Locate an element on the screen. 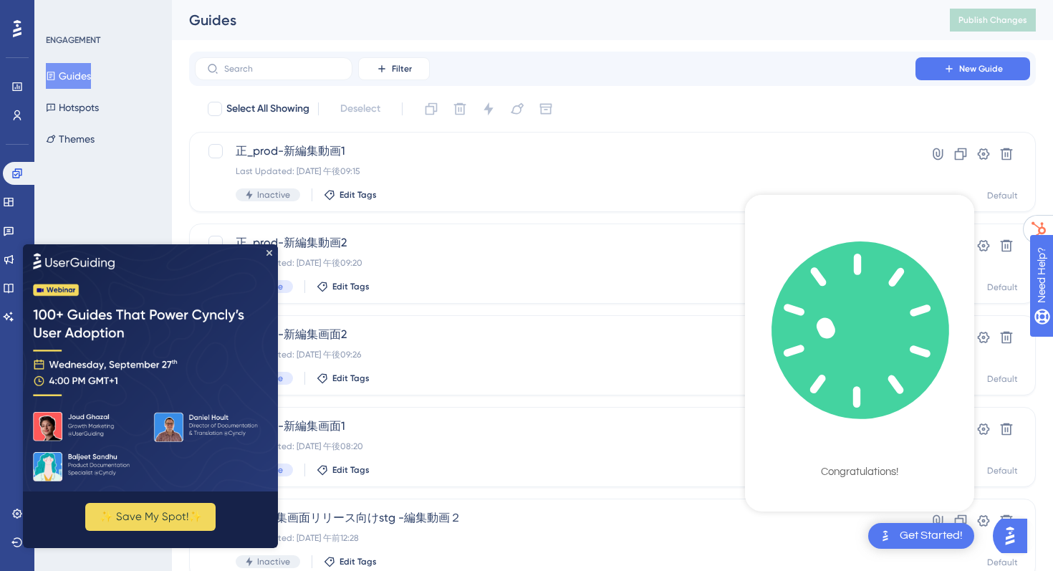 This screenshot has width=1053, height=571. span: 正_prod-新編集動画1 is located at coordinates (555, 151).